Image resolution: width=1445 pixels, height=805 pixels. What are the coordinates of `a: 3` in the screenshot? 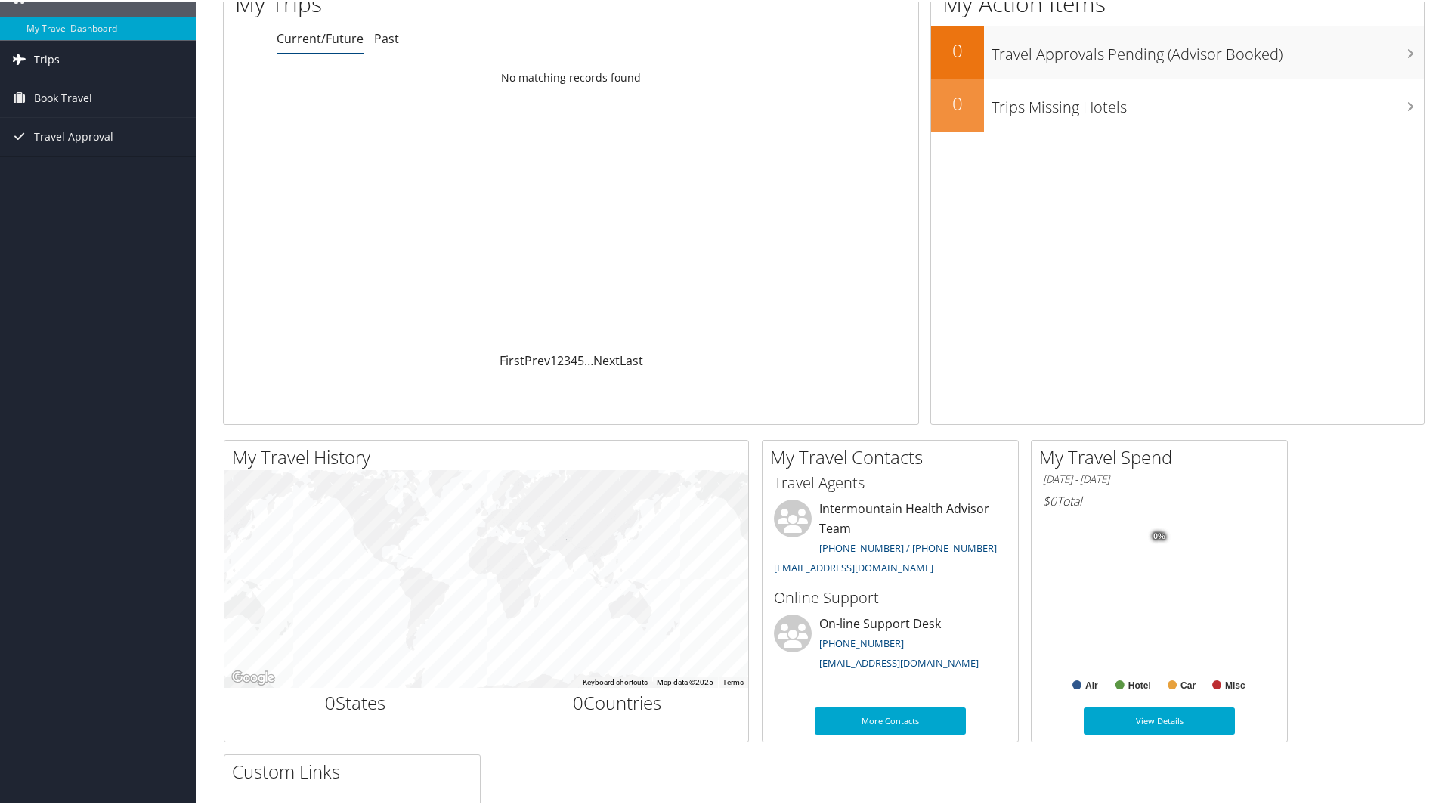 It's located at (567, 359).